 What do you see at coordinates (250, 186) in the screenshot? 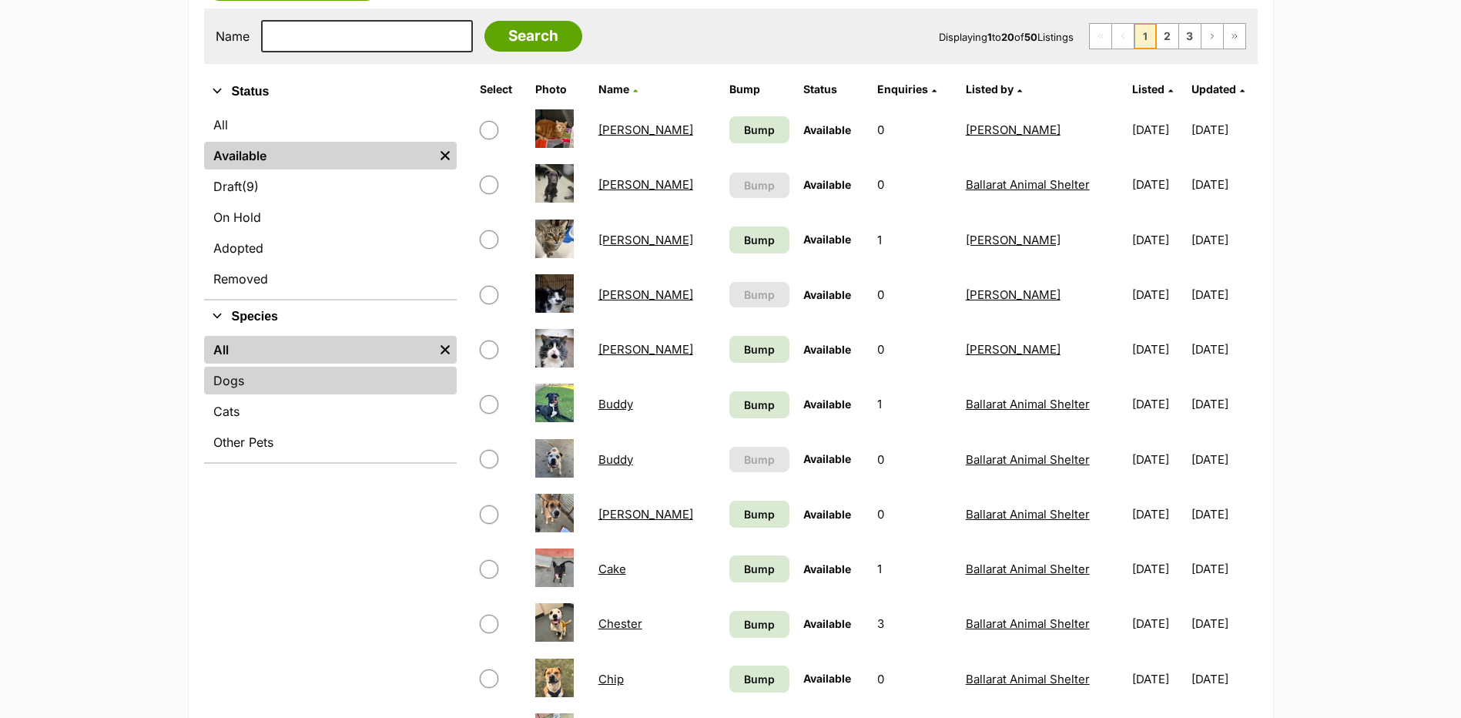
I see `span: (9)` at bounding box center [250, 186].